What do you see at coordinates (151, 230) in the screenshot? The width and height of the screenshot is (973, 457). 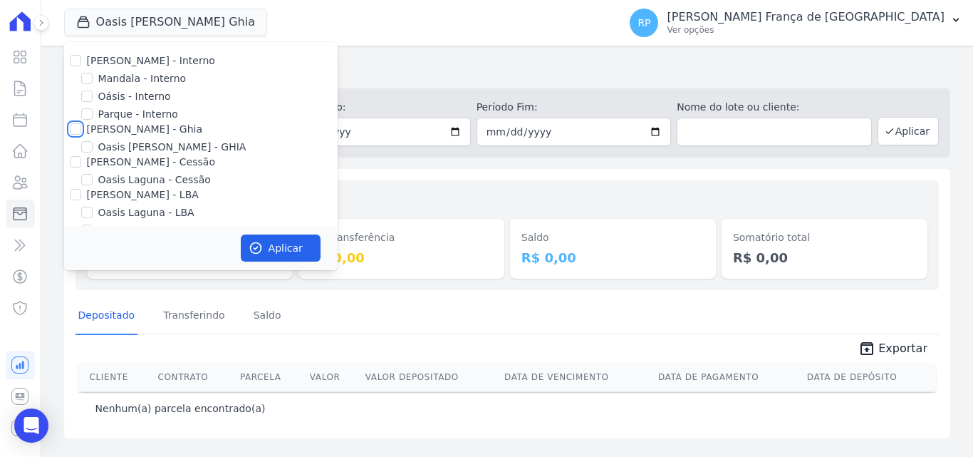 I see `label: Oasis Laguna - LBA 2` at bounding box center [151, 230].